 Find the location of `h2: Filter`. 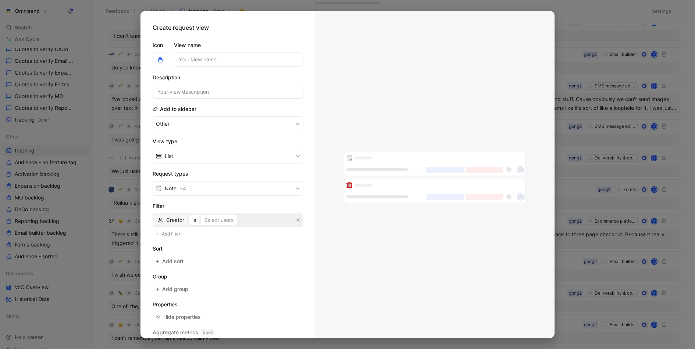

h2: Filter is located at coordinates (228, 206).